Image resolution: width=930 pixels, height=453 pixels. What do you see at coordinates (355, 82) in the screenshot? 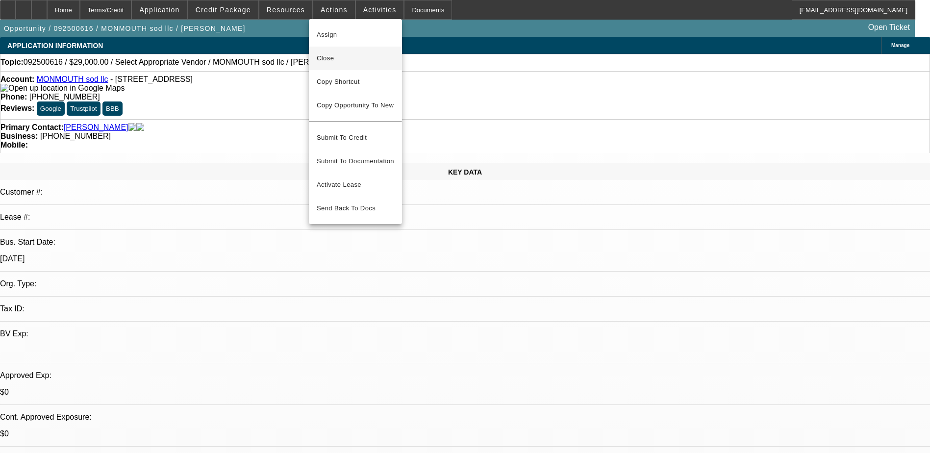
I see `span: Copy Shortcut` at bounding box center [355, 82].